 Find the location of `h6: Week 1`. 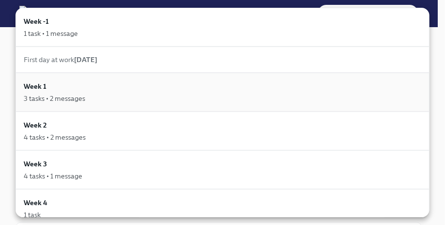

h6: Week 1 is located at coordinates (35, 86).